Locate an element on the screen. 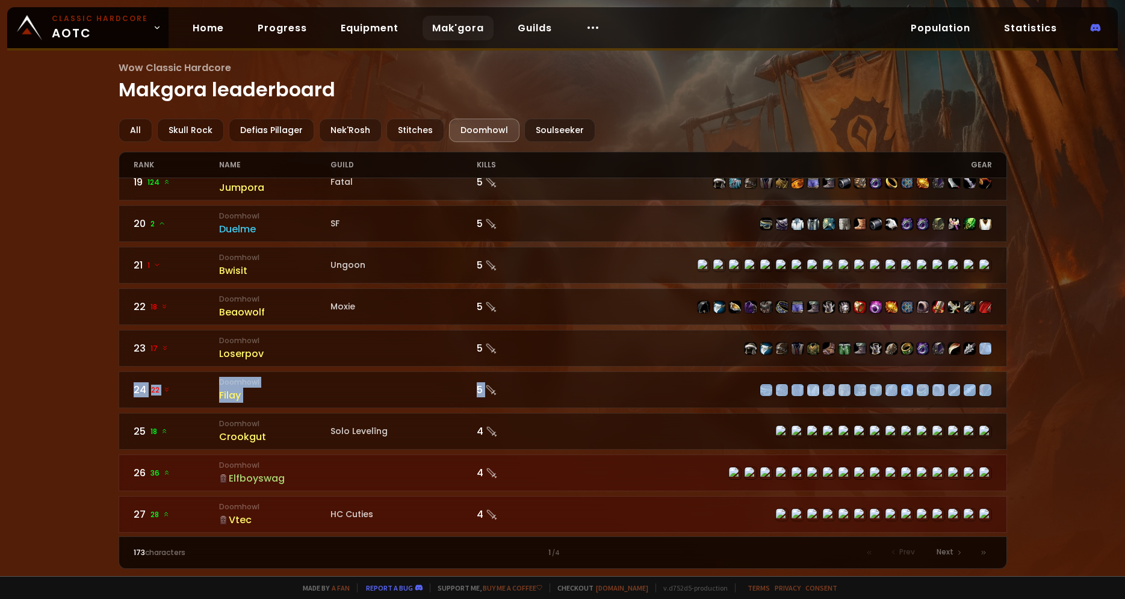  div: gear is located at coordinates (776, 165).